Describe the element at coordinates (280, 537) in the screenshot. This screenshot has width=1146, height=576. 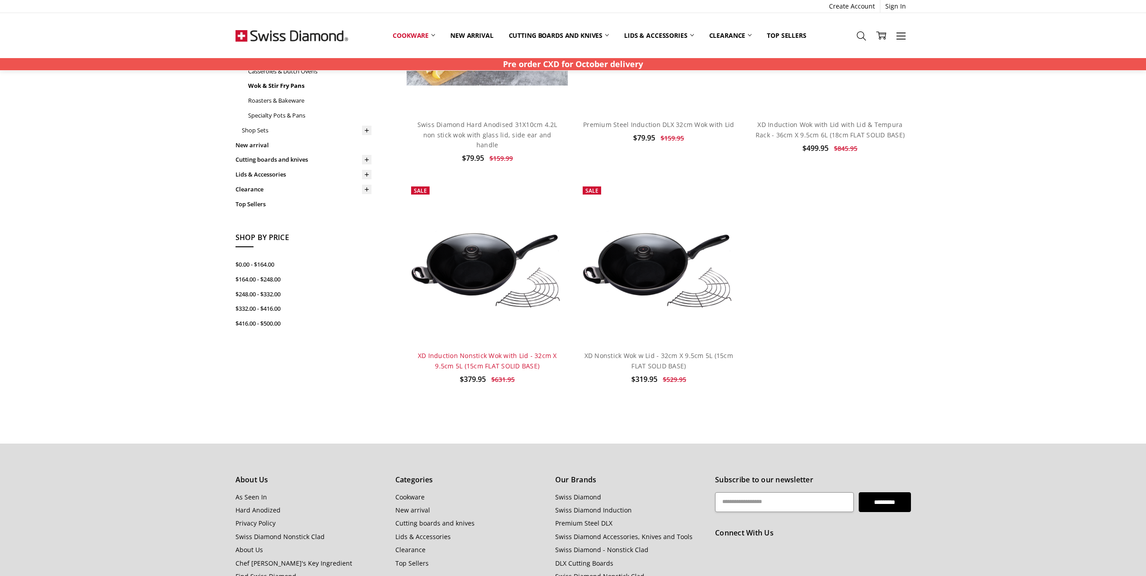
I see `a: Swiss Diamond Nonstick Clad` at that location.